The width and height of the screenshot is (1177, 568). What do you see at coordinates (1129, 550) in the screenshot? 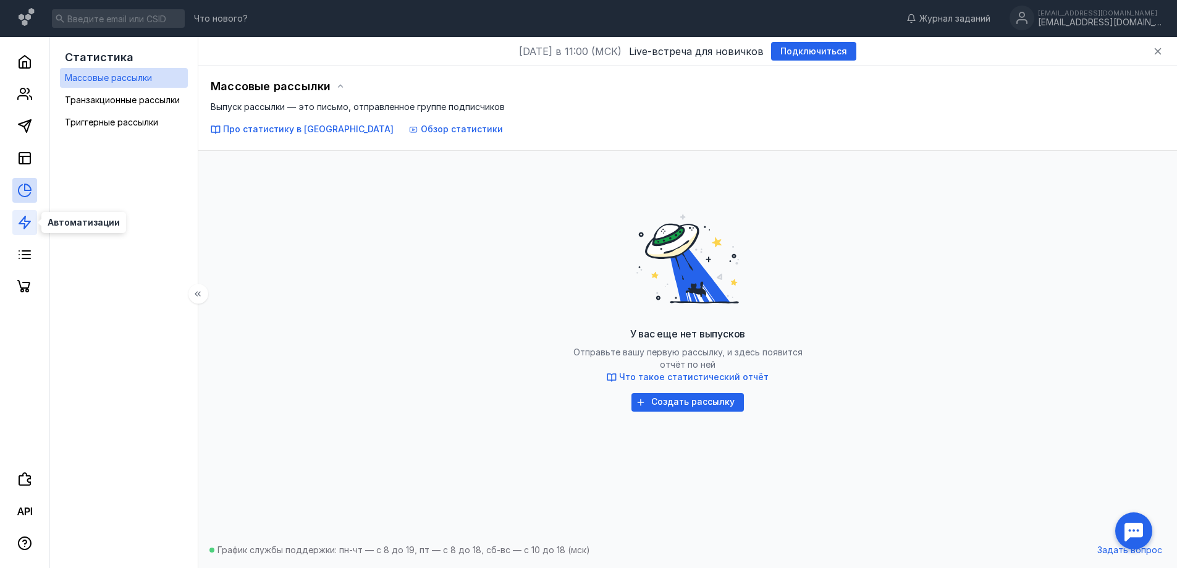
I see `span: Задать вопрос` at bounding box center [1129, 550].